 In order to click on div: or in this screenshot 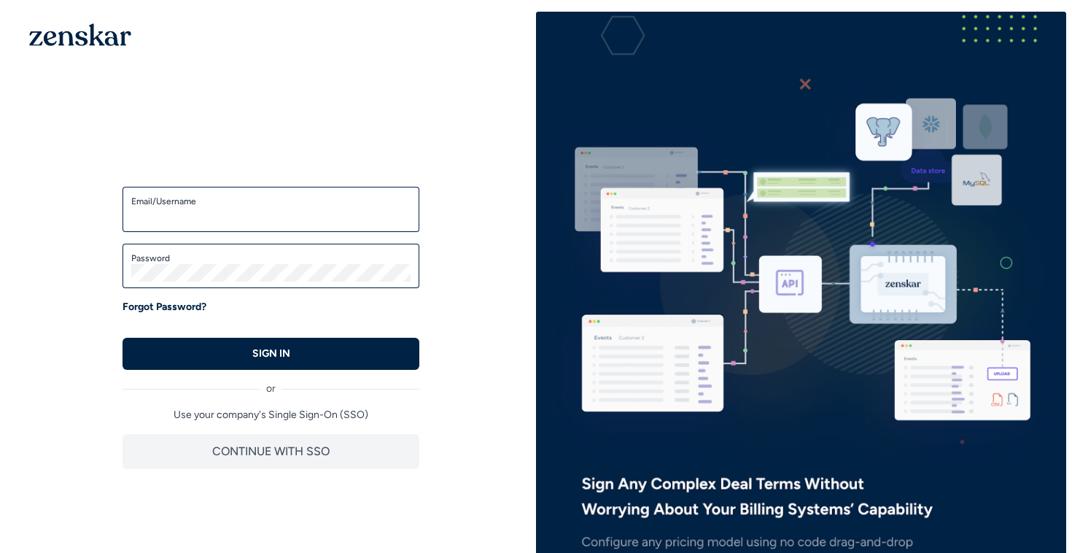, I will do `click(271, 383)`.